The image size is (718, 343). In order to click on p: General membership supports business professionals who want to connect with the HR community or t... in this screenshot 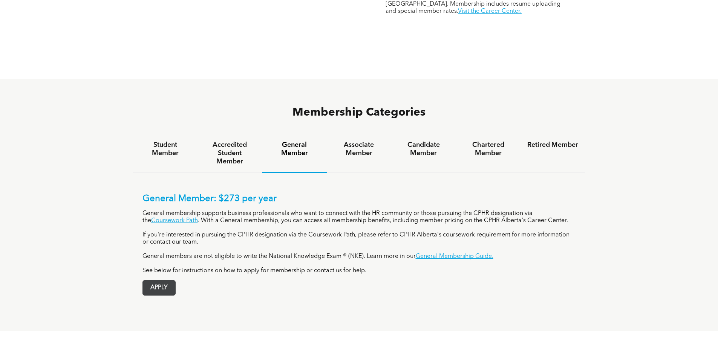, I will do `click(359, 217)`.